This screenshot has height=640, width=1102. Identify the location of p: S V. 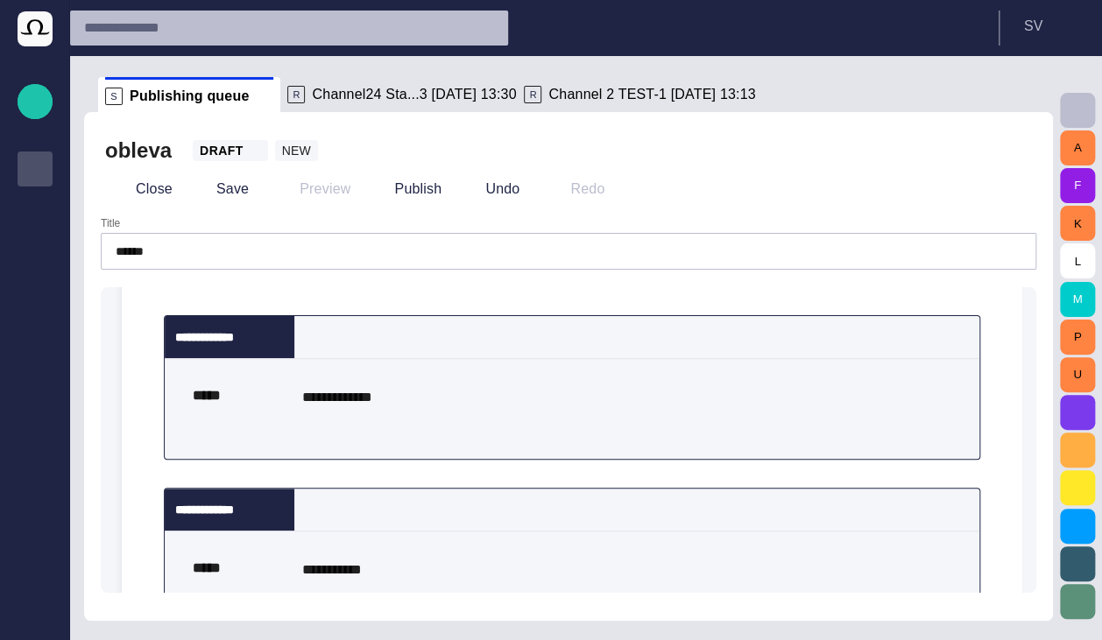
(1032, 26).